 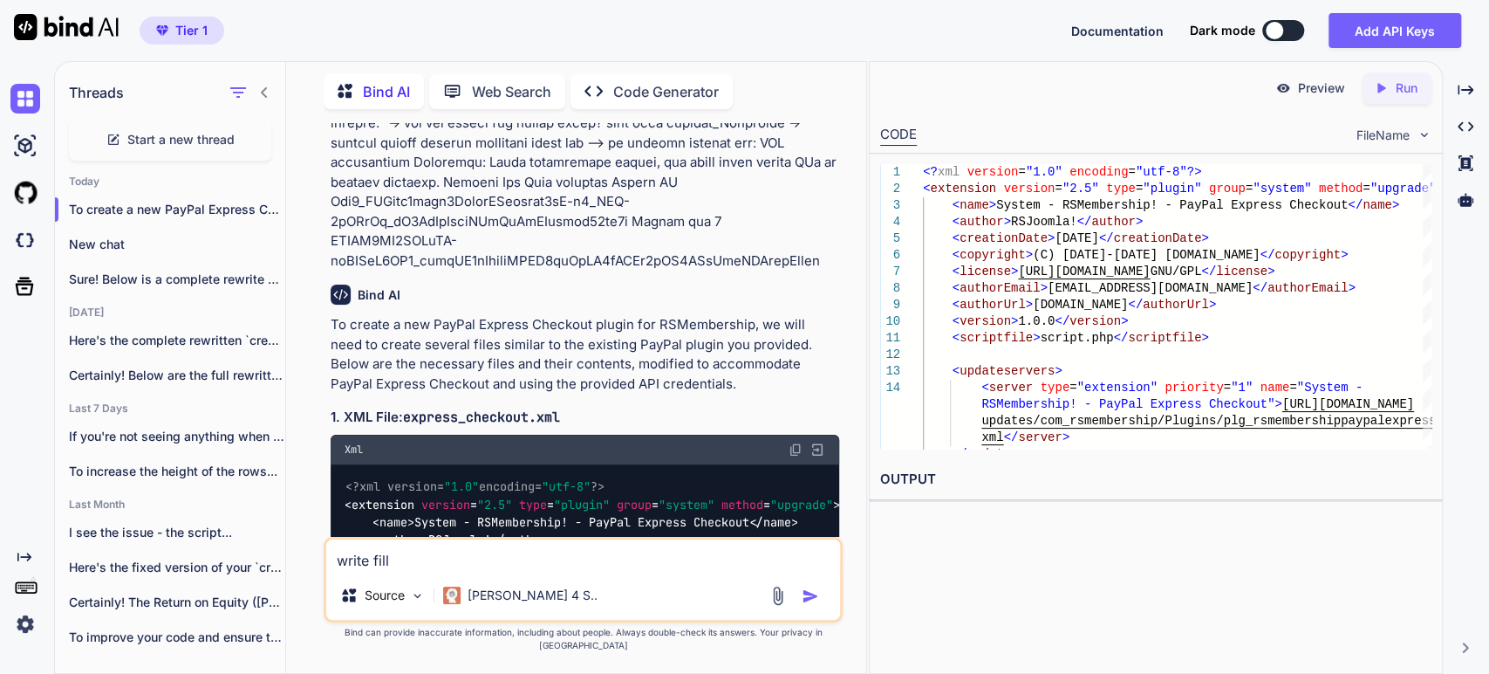 I want to click on img: Bind AI, so click(x=66, y=27).